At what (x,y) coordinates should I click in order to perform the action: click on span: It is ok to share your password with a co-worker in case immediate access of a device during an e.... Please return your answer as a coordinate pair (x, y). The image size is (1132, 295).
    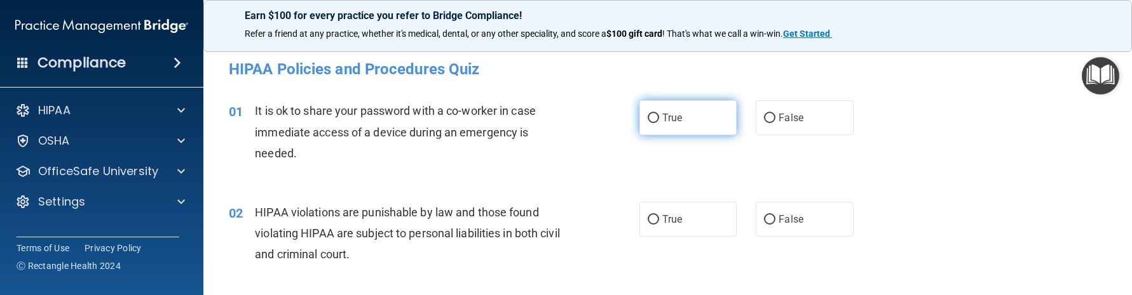
    Looking at the image, I should click on (395, 132).